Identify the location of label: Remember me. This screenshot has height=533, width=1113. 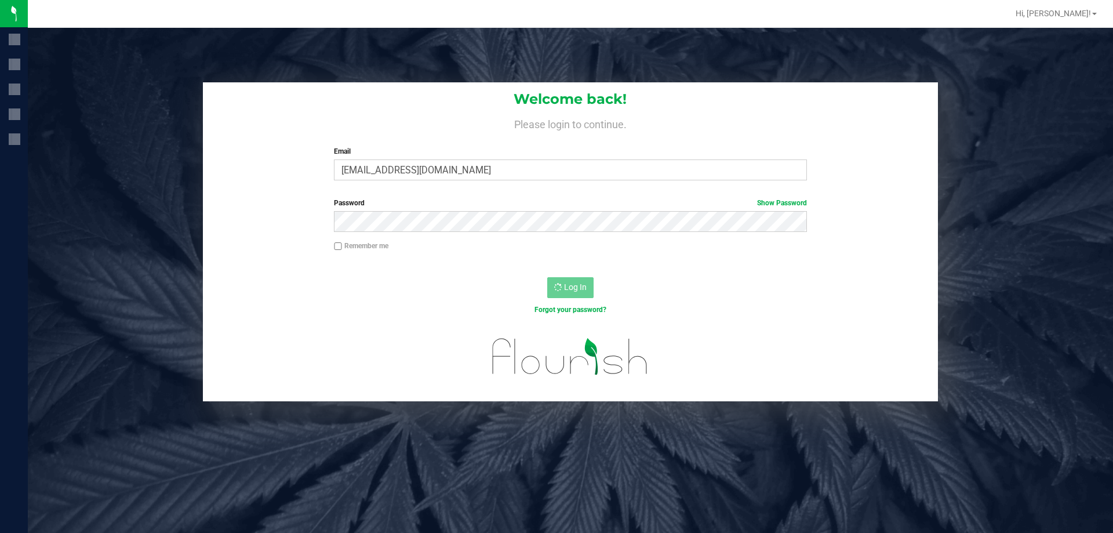
(361, 246).